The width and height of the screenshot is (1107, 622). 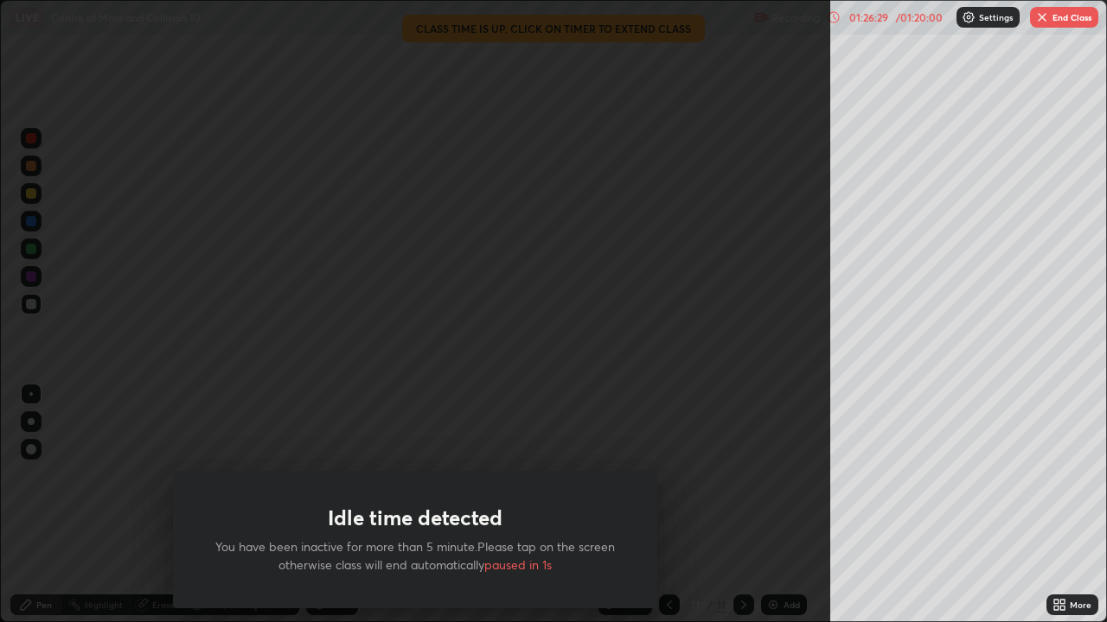 What do you see at coordinates (1080, 605) in the screenshot?
I see `div: More` at bounding box center [1080, 605].